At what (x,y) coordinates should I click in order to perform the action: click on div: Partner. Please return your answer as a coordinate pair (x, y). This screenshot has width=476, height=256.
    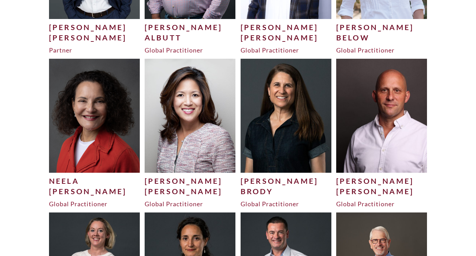
    Looking at the image, I should click on (95, 50).